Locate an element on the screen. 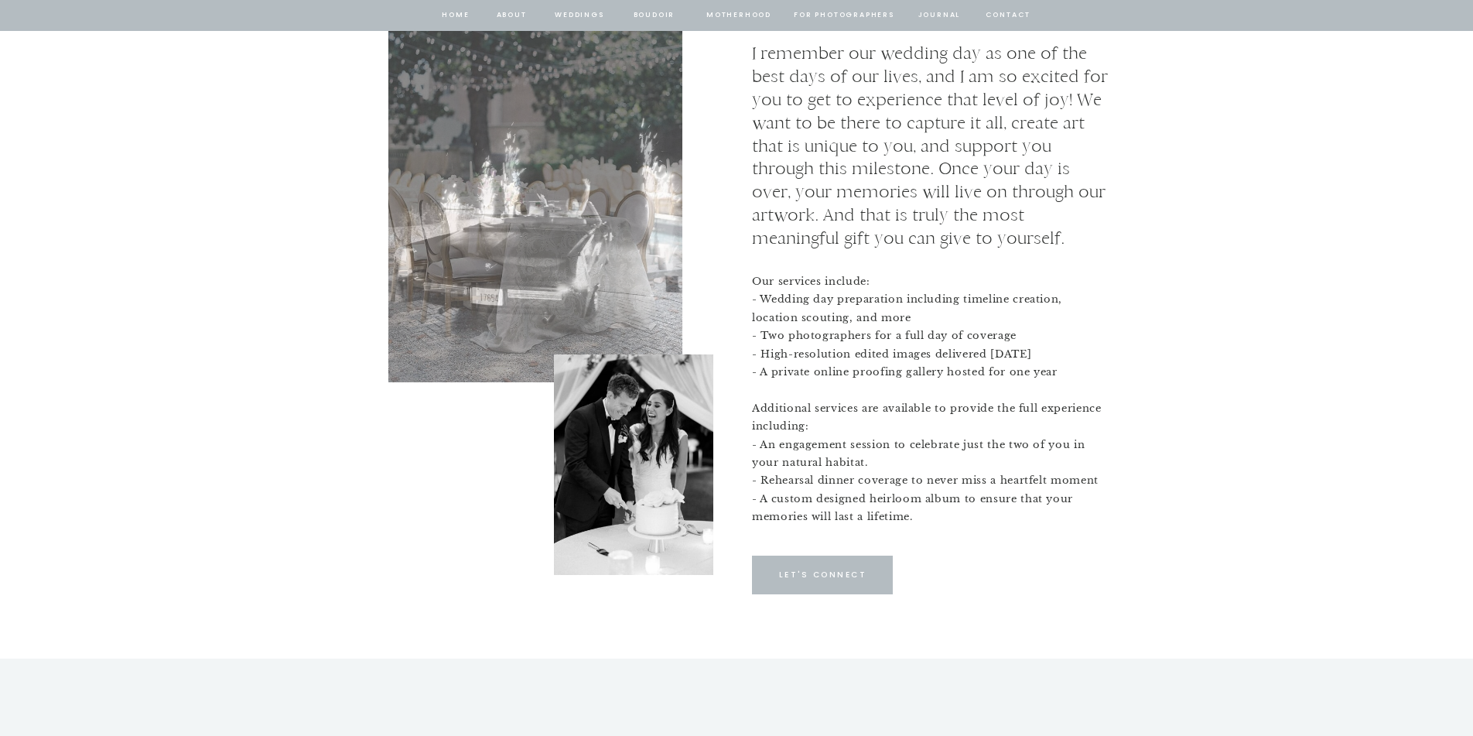  a: journal is located at coordinates (939, 15).